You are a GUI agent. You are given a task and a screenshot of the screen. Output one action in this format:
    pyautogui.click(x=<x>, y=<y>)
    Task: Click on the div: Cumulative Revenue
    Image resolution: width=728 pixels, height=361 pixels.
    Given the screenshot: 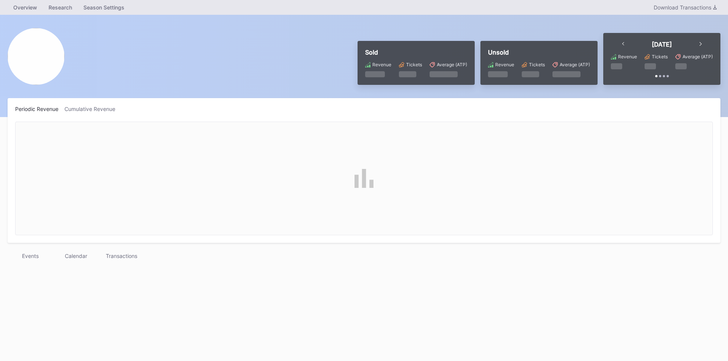 What is the action you would take?
    pyautogui.click(x=93, y=109)
    